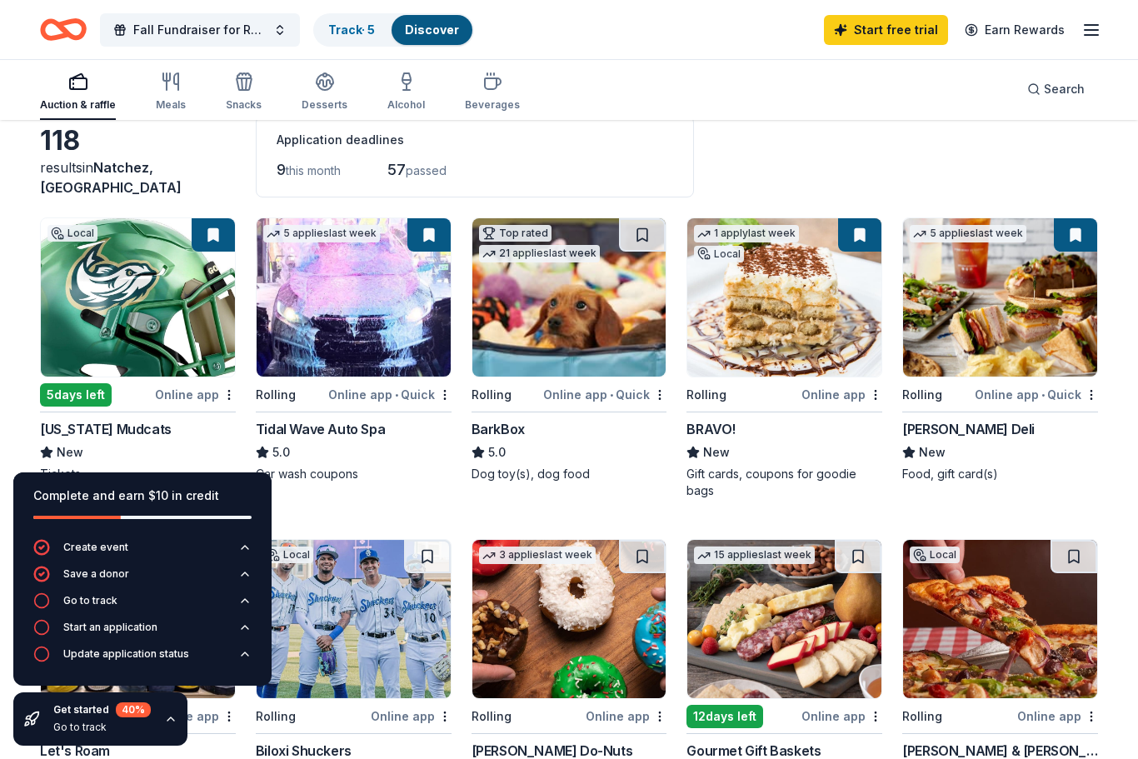  I want to click on button: Auction & raffle, so click(77, 92).